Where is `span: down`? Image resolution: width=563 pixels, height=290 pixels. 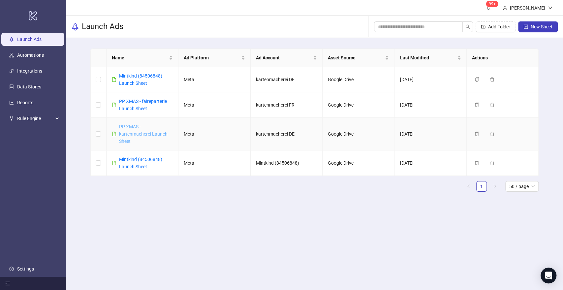 span: down is located at coordinates (551, 8).